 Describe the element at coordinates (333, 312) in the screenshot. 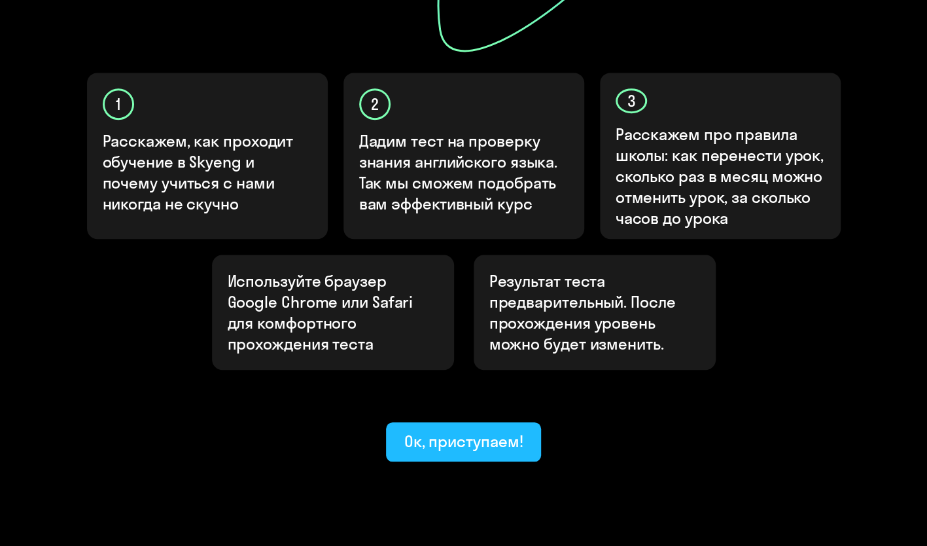

I see `p: Используйте браузер Google Chrome или Safari для комфортного прохождения теста` at that location.